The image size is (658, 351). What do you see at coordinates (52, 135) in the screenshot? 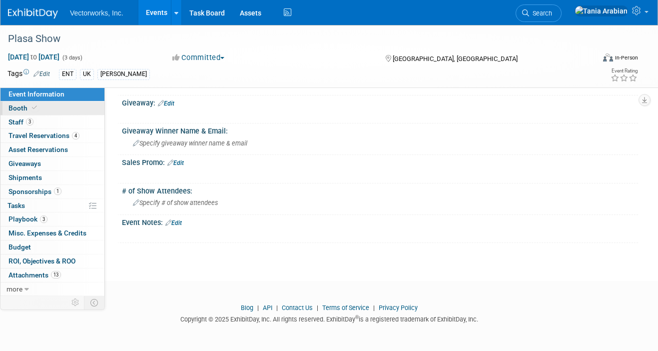
I see `a: Travel Reservations4` at bounding box center [52, 135].